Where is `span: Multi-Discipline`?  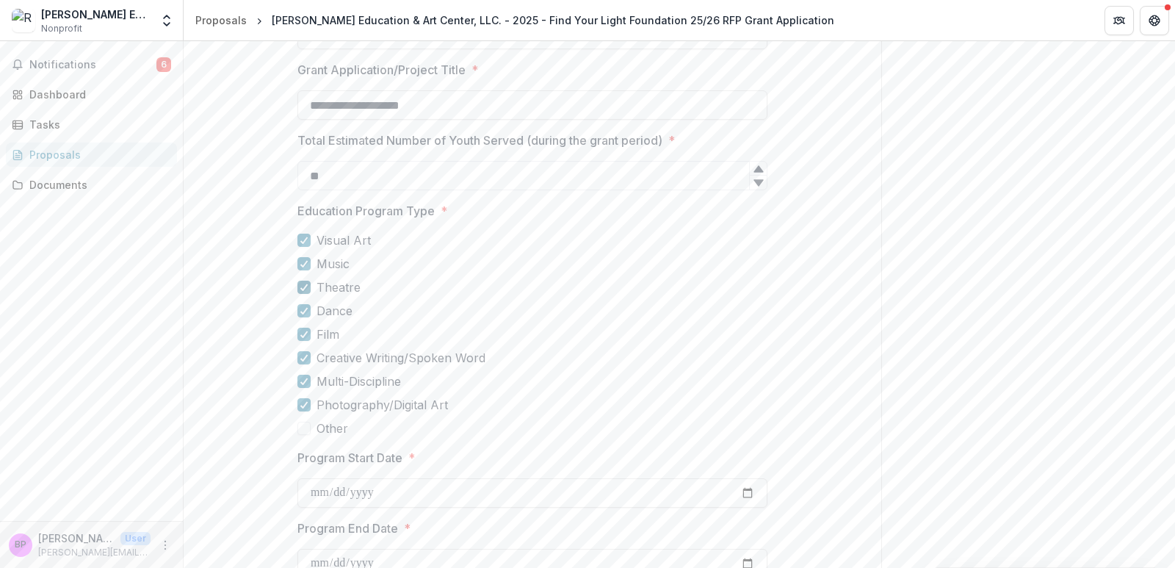 span: Multi-Discipline is located at coordinates (358, 381).